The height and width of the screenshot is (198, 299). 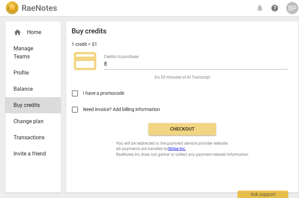 I want to click on span: Transactions, so click(x=30, y=138).